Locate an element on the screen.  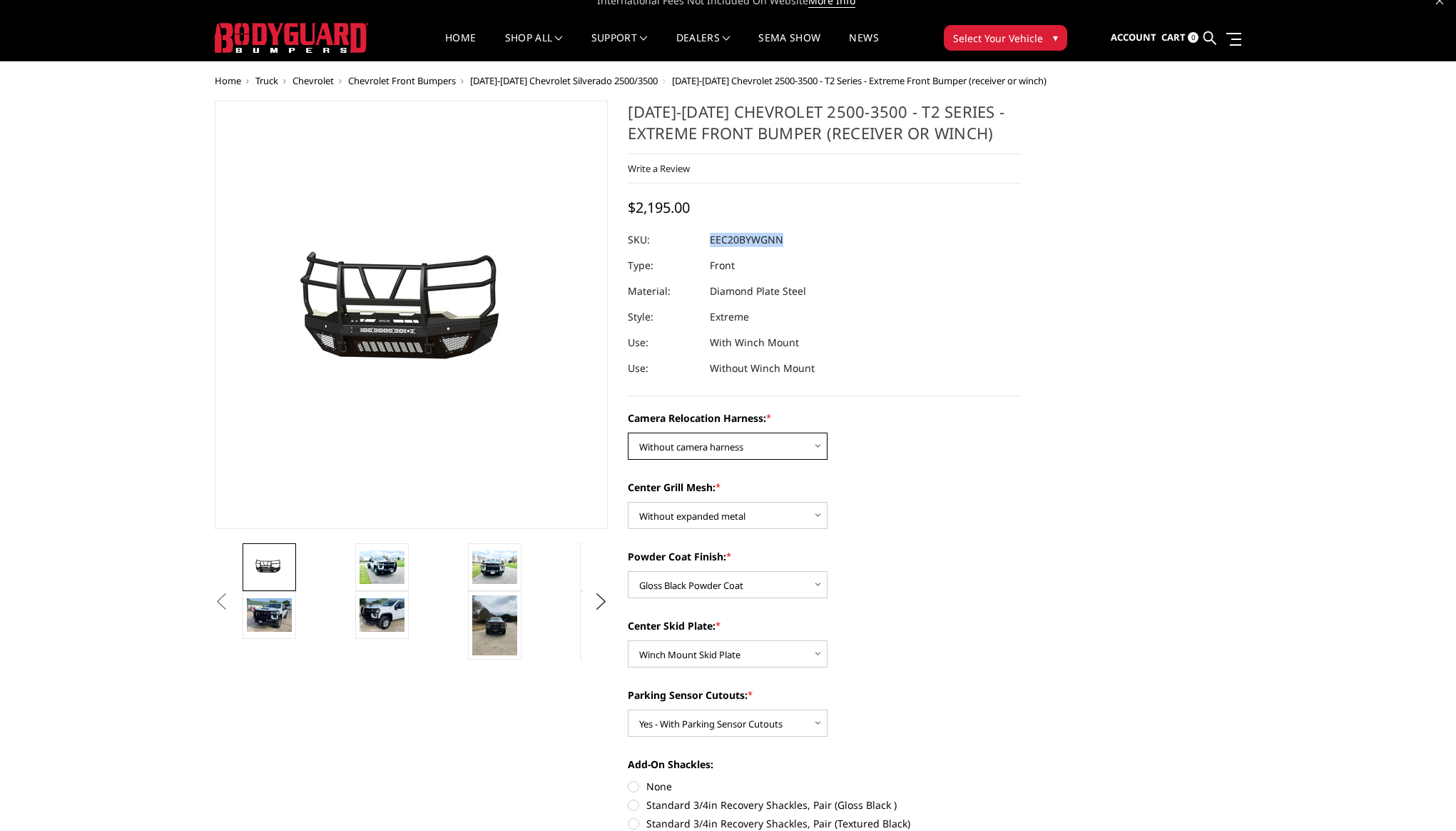
label: Center Grill Mesh: is located at coordinates (824, 487).